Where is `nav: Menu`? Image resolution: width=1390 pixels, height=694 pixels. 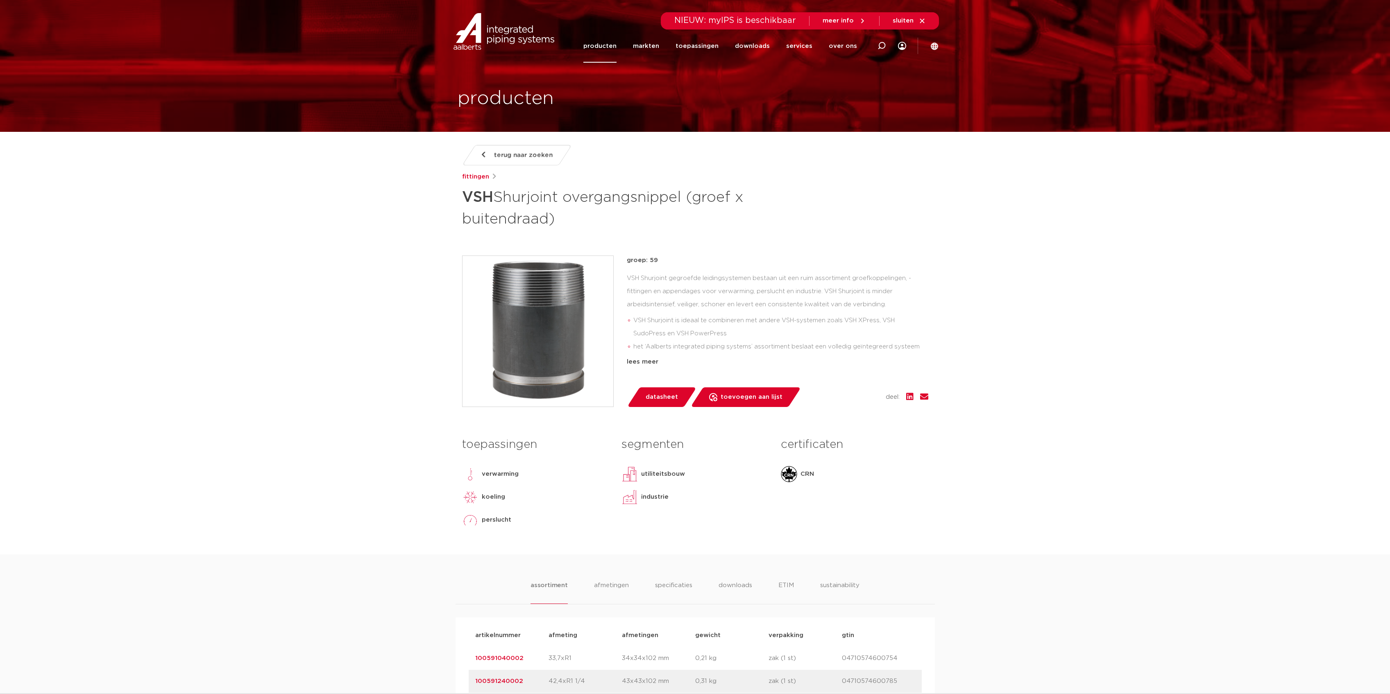 nav: Menu is located at coordinates (720, 46).